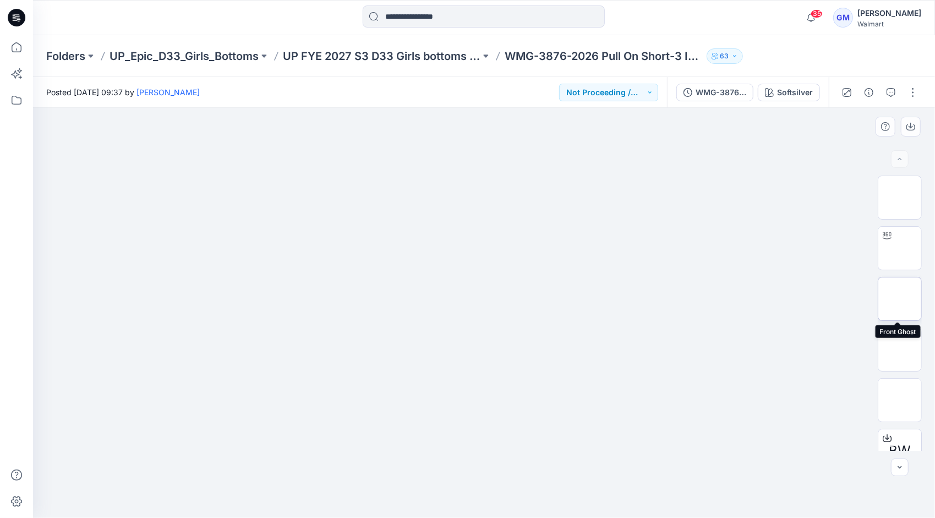  I want to click on div: GM, so click(843, 18).